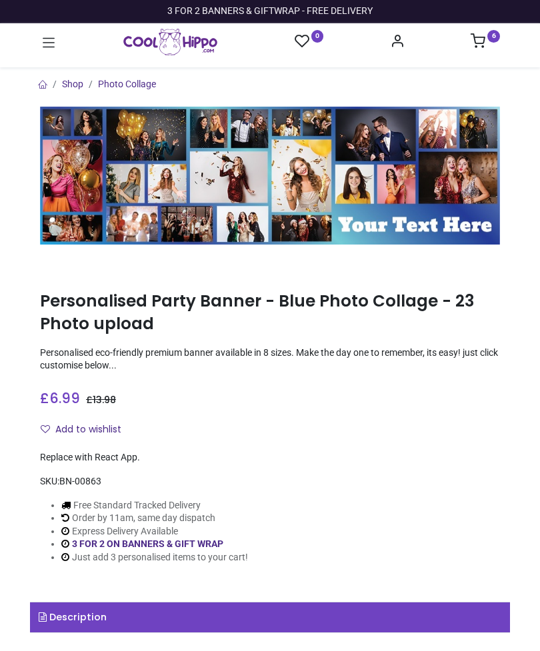 This screenshot has height=651, width=540. What do you see at coordinates (270, 359) in the screenshot?
I see `p: Personalised eco-friendly premium banner available in 8 sizes. Make the day one to remember, its ...` at bounding box center [270, 359].